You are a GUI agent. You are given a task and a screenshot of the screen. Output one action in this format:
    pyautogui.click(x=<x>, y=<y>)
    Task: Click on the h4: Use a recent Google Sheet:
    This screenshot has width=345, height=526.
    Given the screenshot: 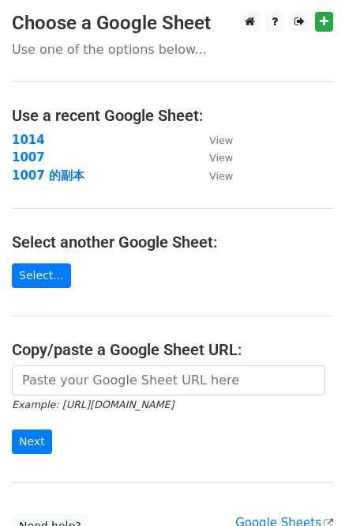 What is the action you would take?
    pyautogui.click(x=172, y=115)
    